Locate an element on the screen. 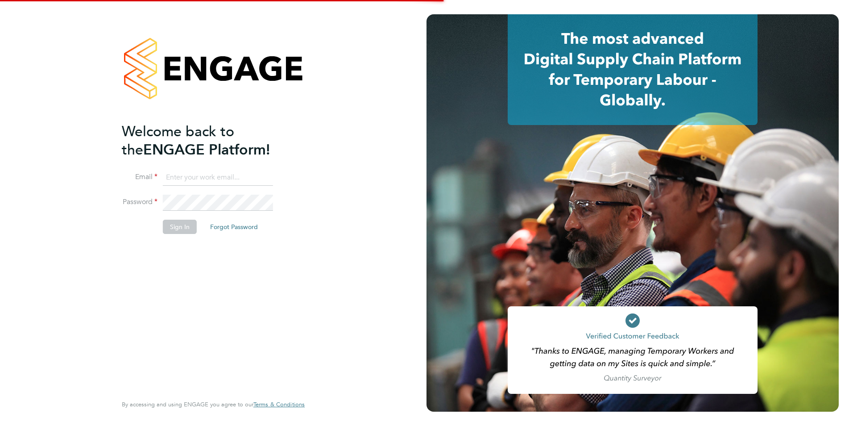  input: Enter your work email... is located at coordinates (218, 178).